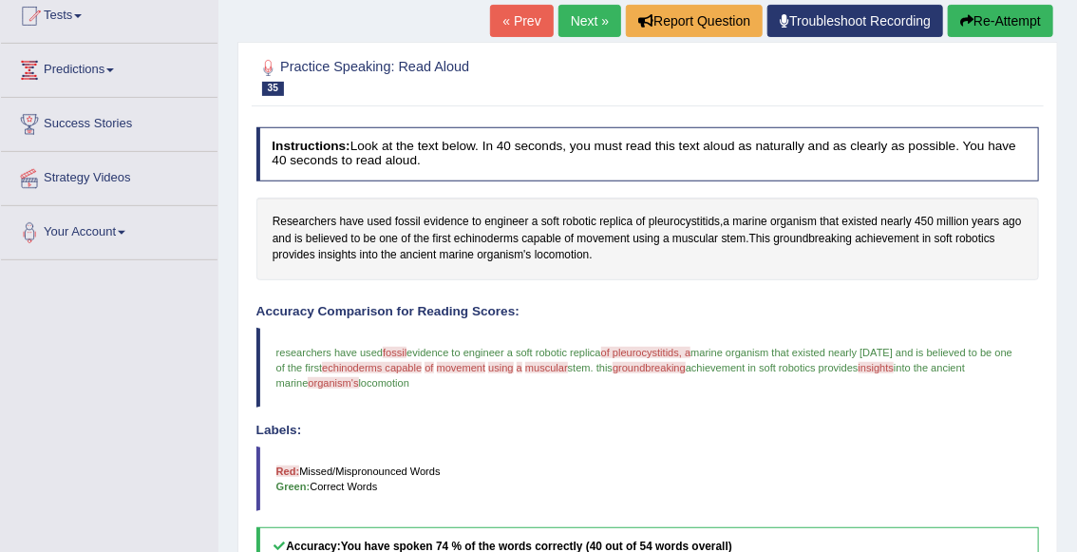 This screenshot has height=552, width=1077. I want to click on span: echinoderms capable, so click(371, 368).